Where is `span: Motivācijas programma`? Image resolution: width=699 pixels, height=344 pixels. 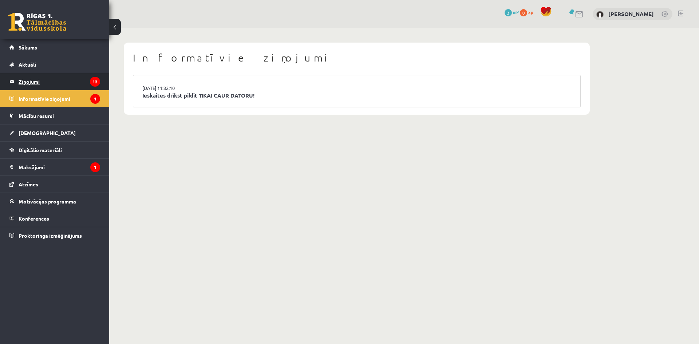 span: Motivācijas programma is located at coordinates (47, 201).